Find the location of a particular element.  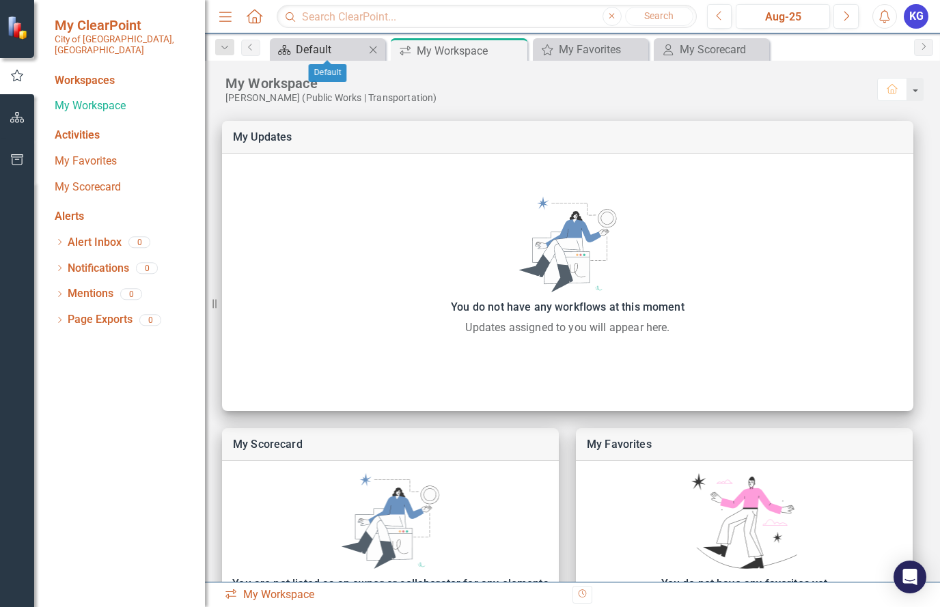

div: My Favorites is located at coordinates (602, 49).